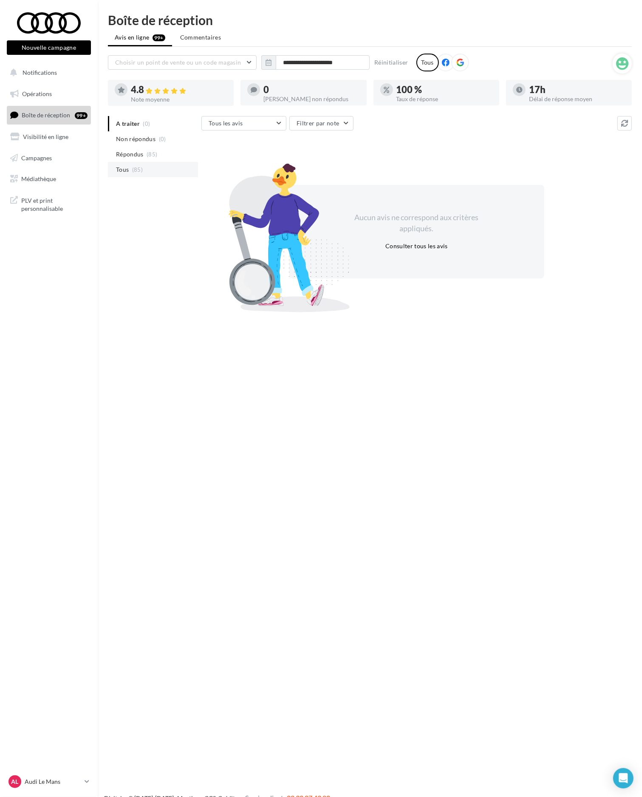 The height and width of the screenshot is (797, 642). I want to click on span: Choisir un point de vente ou un code magasin, so click(178, 62).